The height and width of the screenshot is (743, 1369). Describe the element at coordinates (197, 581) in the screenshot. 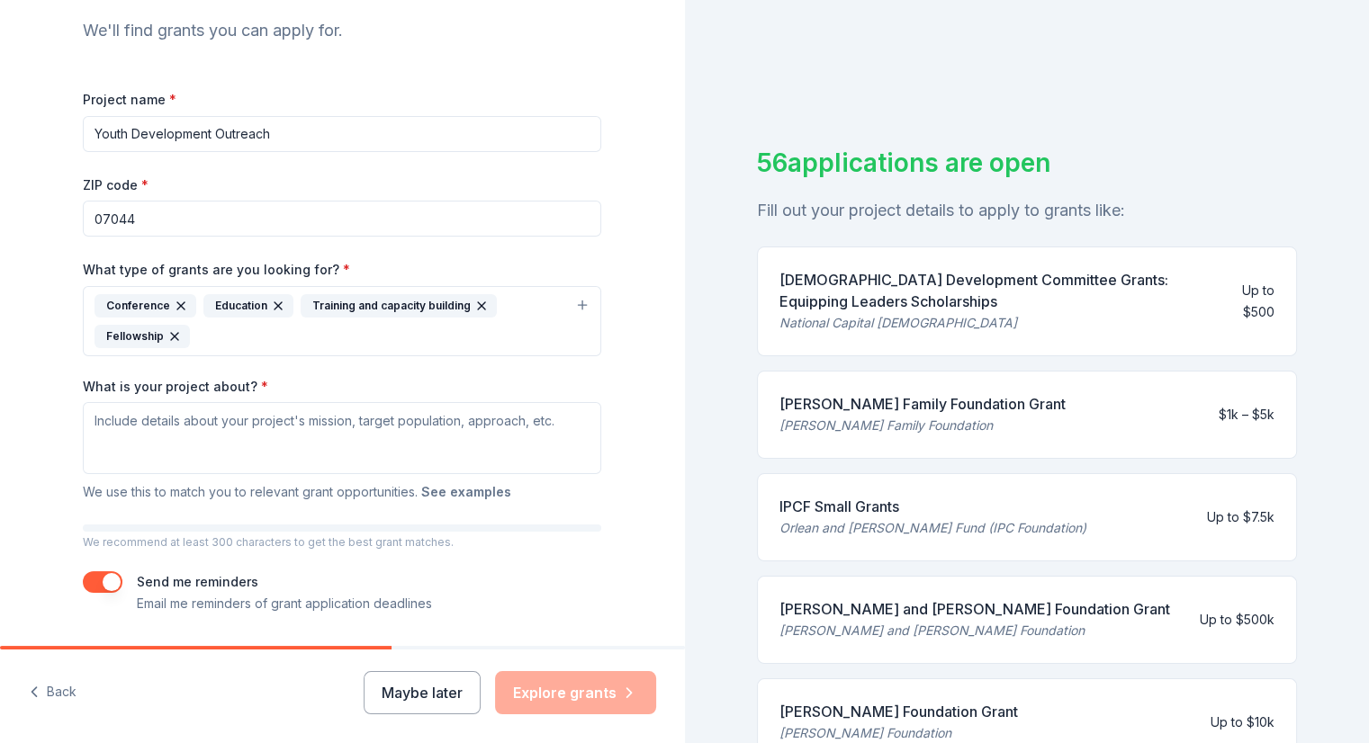

I see `label: Send me reminders` at that location.